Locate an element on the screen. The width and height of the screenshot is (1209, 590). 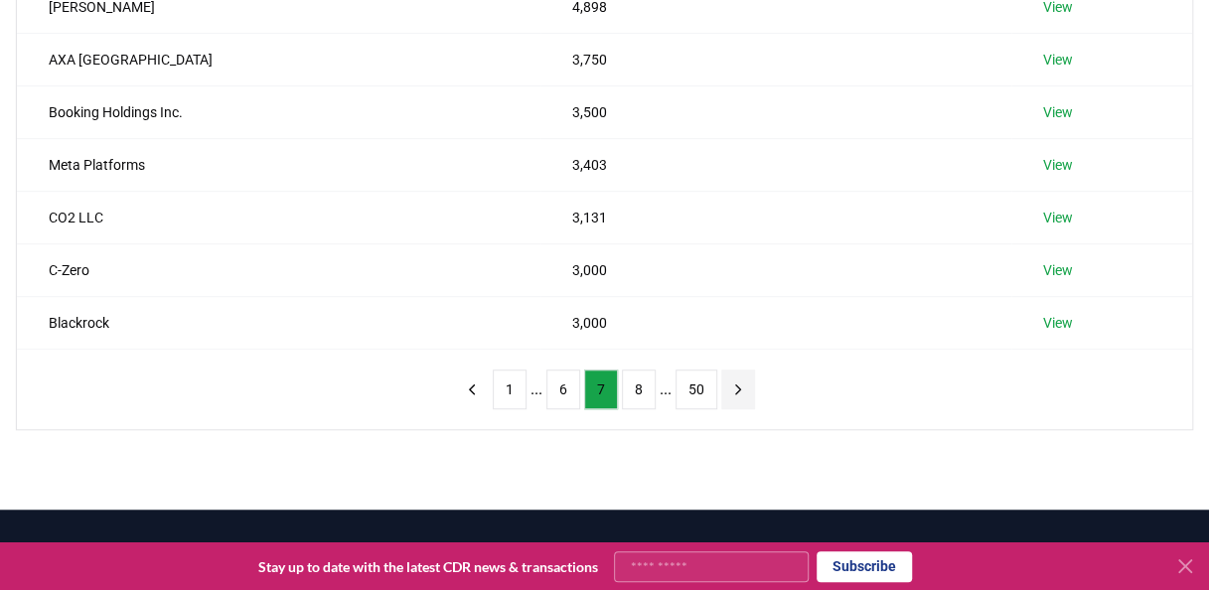
button: 50 is located at coordinates (696, 389).